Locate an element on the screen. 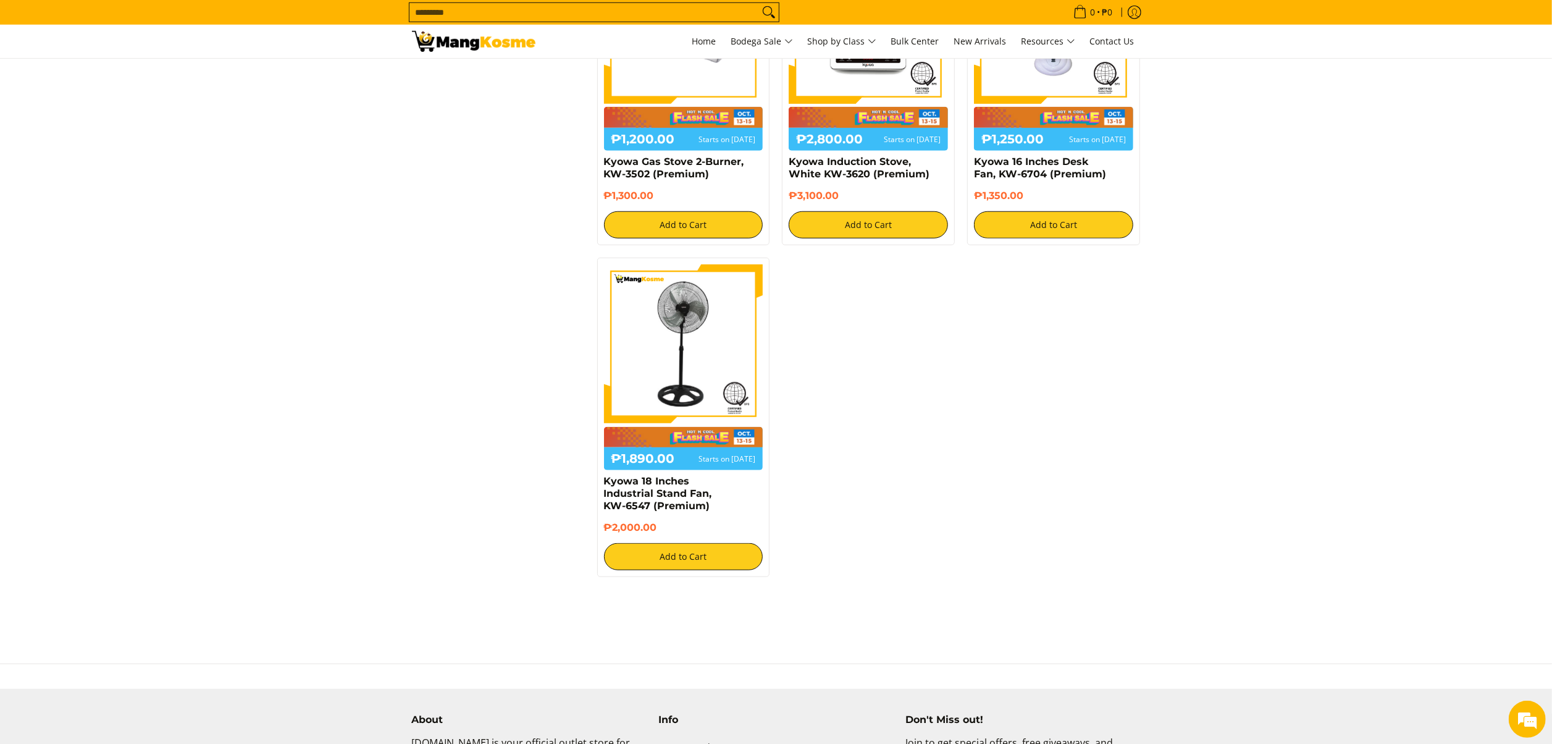  a: Resources is located at coordinates (1048, 41).